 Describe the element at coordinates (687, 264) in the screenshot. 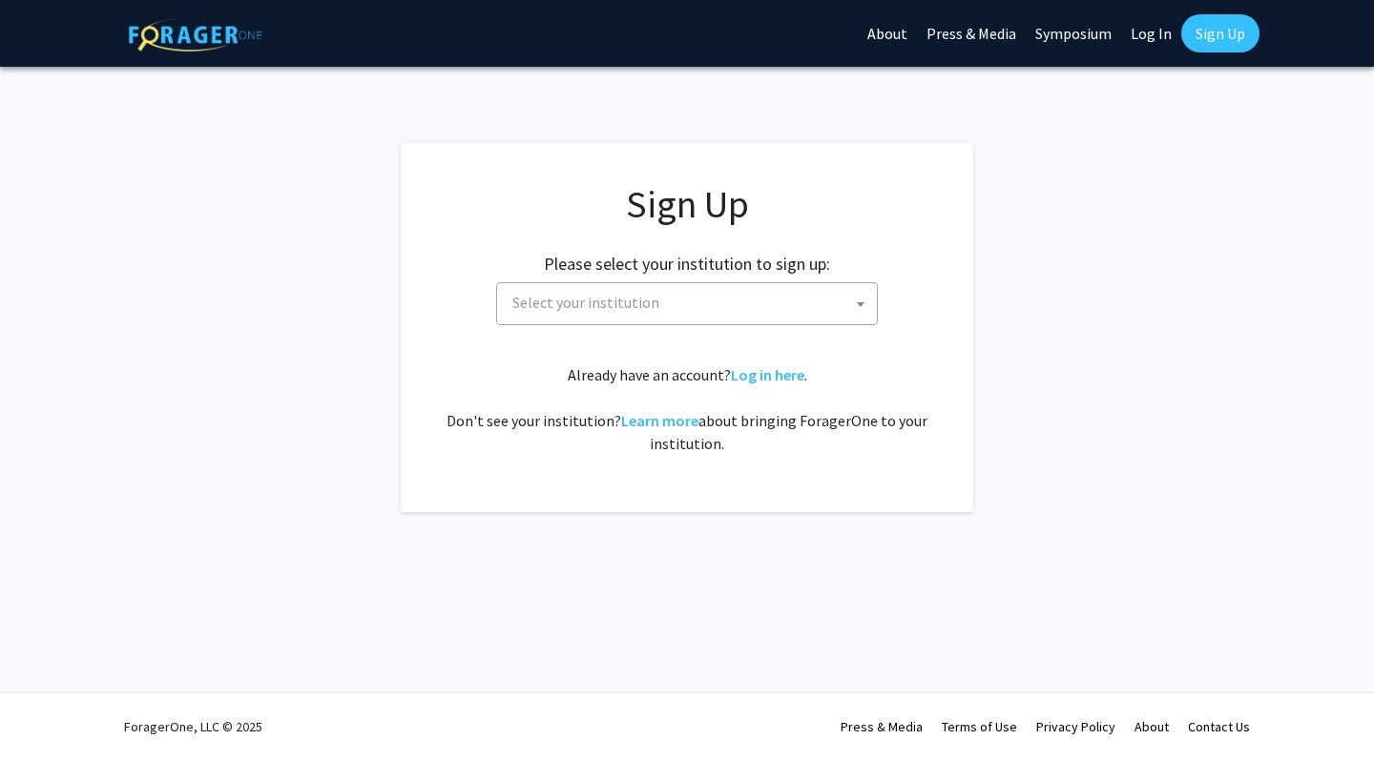

I see `h2: Please select your institution to sign up:` at that location.